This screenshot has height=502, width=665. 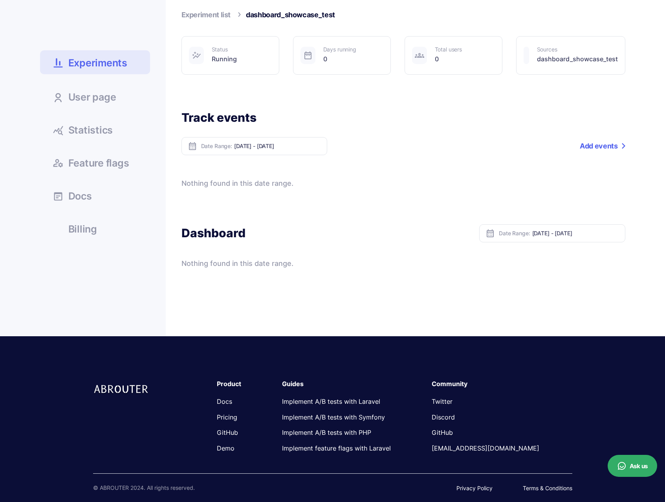 What do you see at coordinates (443, 417) in the screenshot?
I see `a: Discord` at bounding box center [443, 417].